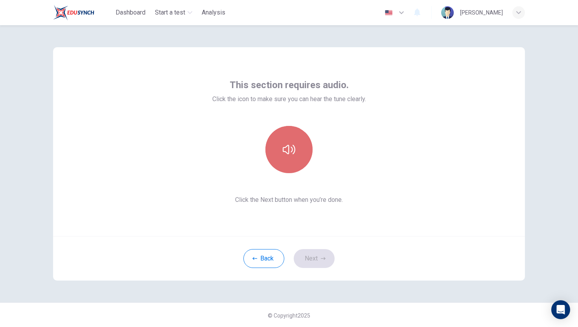  Describe the element at coordinates (130, 13) in the screenshot. I see `button: Dashboard` at that location.